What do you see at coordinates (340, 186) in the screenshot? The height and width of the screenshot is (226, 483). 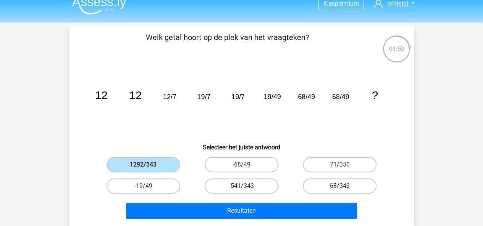 I see `label: 68/343` at bounding box center [340, 186].